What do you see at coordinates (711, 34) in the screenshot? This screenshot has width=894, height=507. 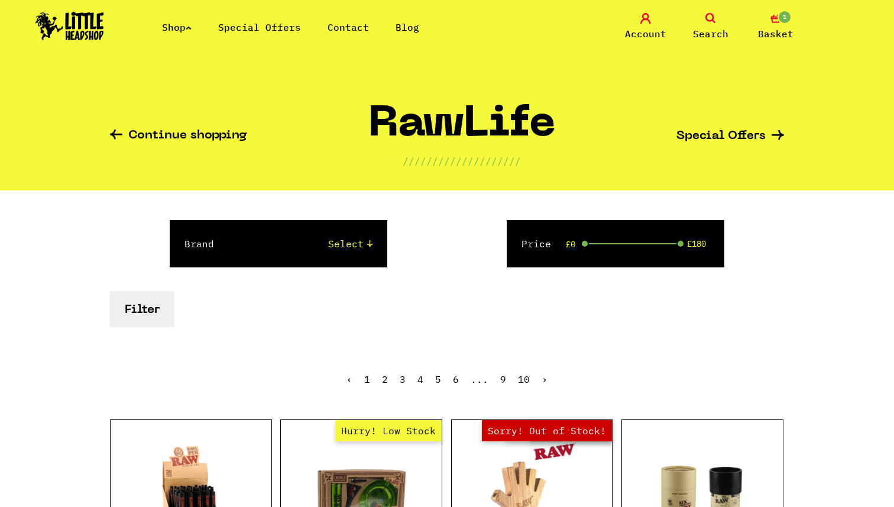 I see `span: Search` at bounding box center [711, 34].